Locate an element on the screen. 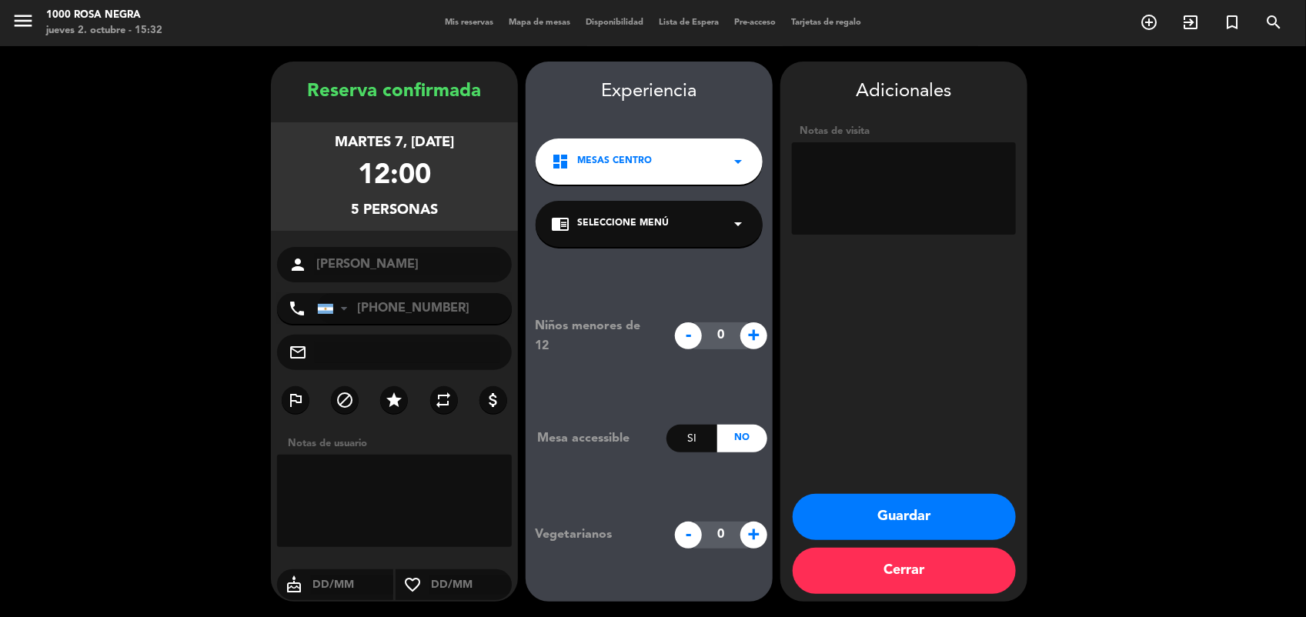 Image resolution: width=1306 pixels, height=617 pixels. i: chrome_reader_mode is located at coordinates (560, 224).